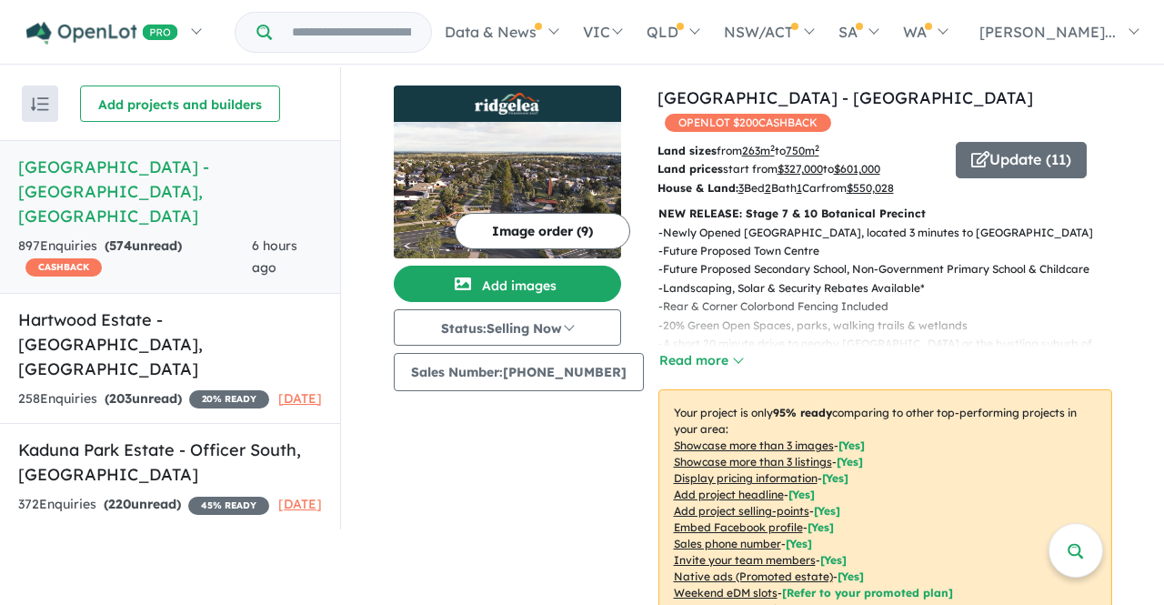 This screenshot has width=1164, height=605. Describe the element at coordinates (507, 104) in the screenshot. I see `img: Ridgelea Estate - Pakenham East Logo` at that location.